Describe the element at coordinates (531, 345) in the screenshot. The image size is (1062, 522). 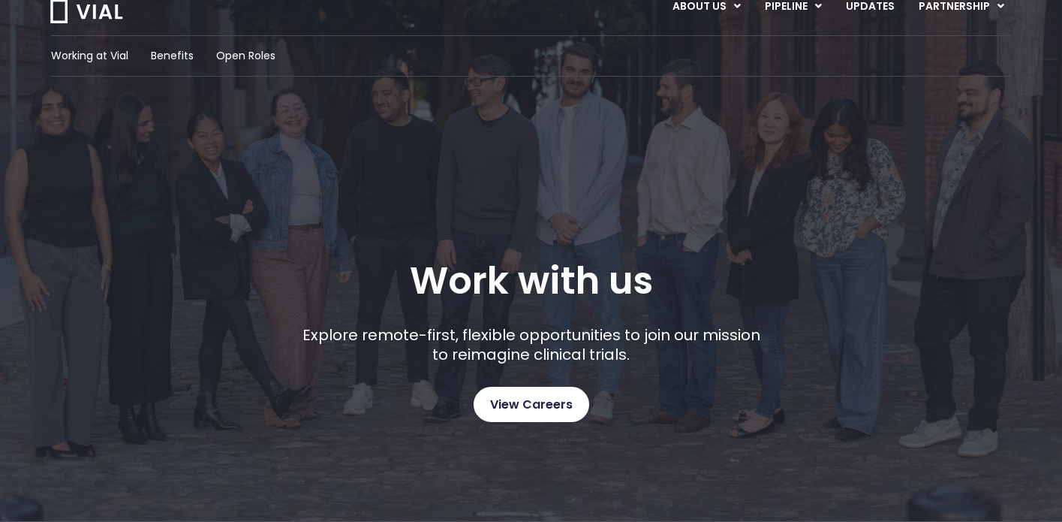
I see `p: Explore remote-first, flexible opportunities to join our mission to reimagine clinical trials.` at that location.